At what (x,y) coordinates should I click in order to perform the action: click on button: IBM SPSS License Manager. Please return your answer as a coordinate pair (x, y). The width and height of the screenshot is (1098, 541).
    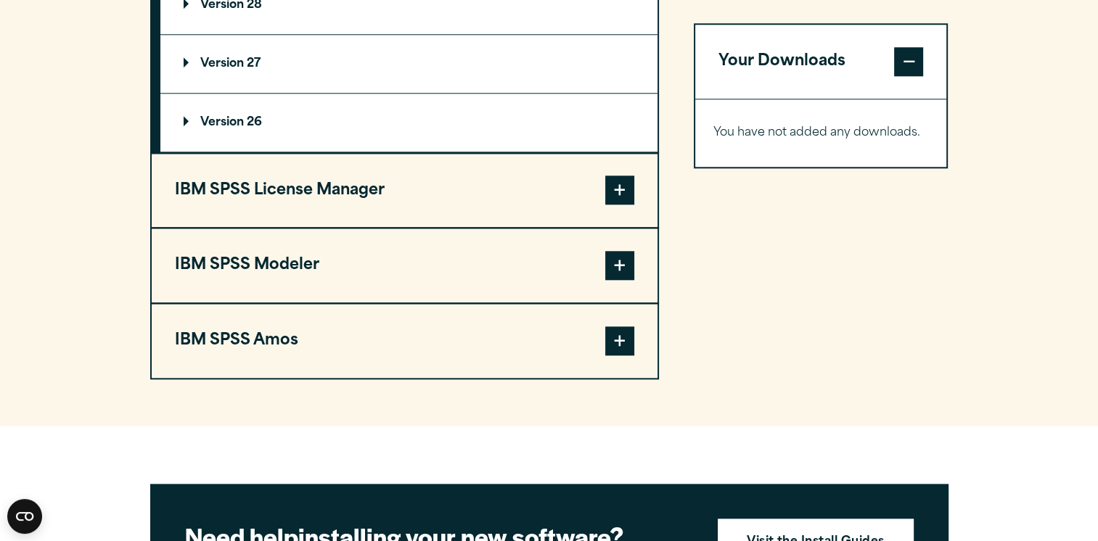
    Looking at the image, I should click on (404, 191).